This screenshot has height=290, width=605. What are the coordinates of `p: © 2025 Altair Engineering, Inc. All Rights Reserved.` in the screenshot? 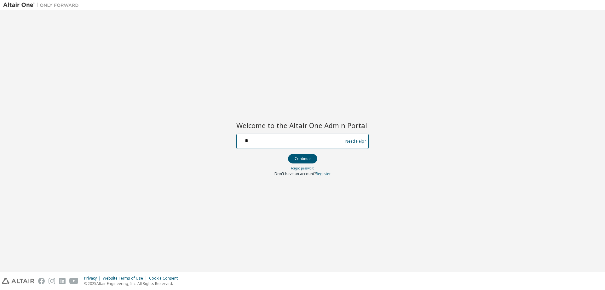 It's located at (133, 283).